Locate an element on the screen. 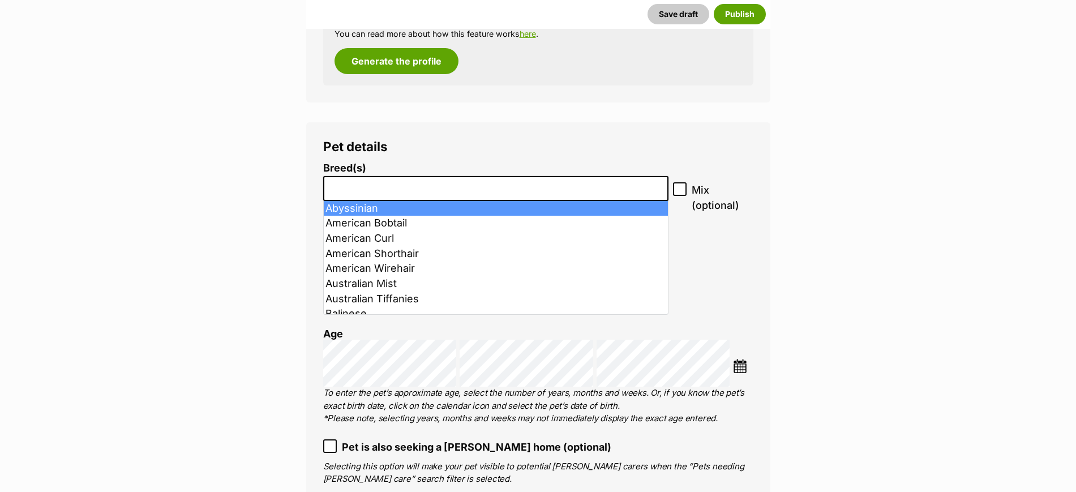 This screenshot has width=1076, height=492. button: Save draft is located at coordinates (678, 14).